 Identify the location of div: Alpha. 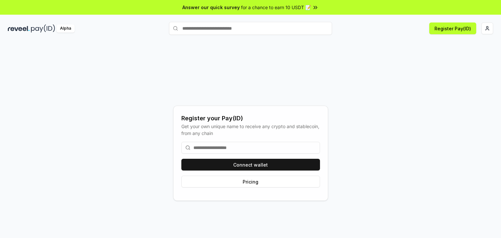
(66, 28).